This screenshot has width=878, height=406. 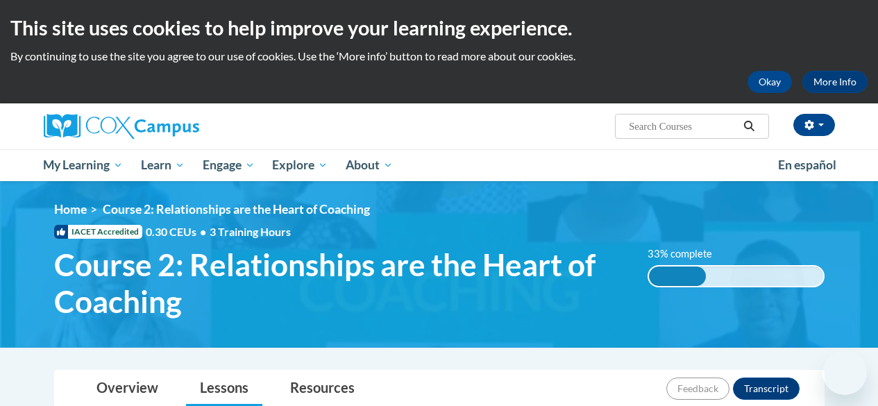 What do you see at coordinates (121, 126) in the screenshot?
I see `img: Cox Campus` at bounding box center [121, 126].